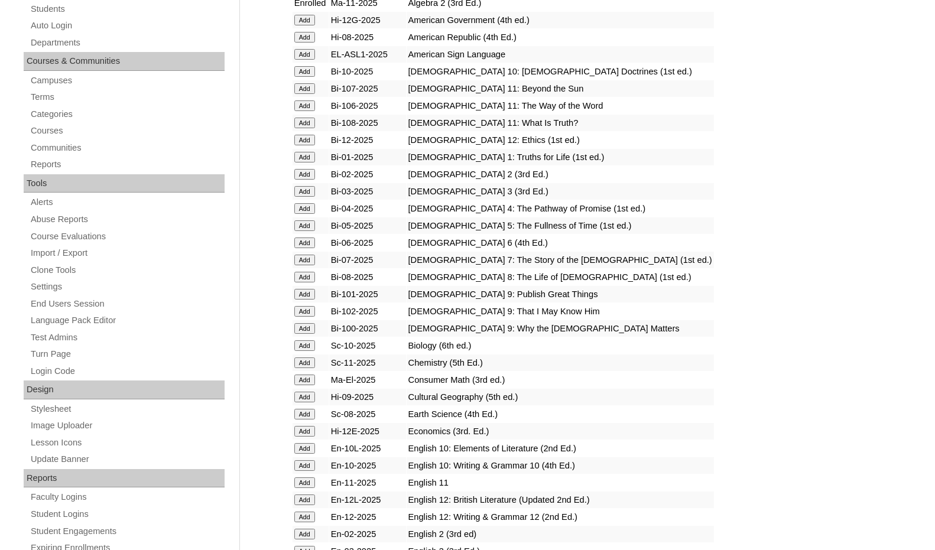  Describe the element at coordinates (560, 431) in the screenshot. I see `td: Economics (3rd. Ed.)` at that location.